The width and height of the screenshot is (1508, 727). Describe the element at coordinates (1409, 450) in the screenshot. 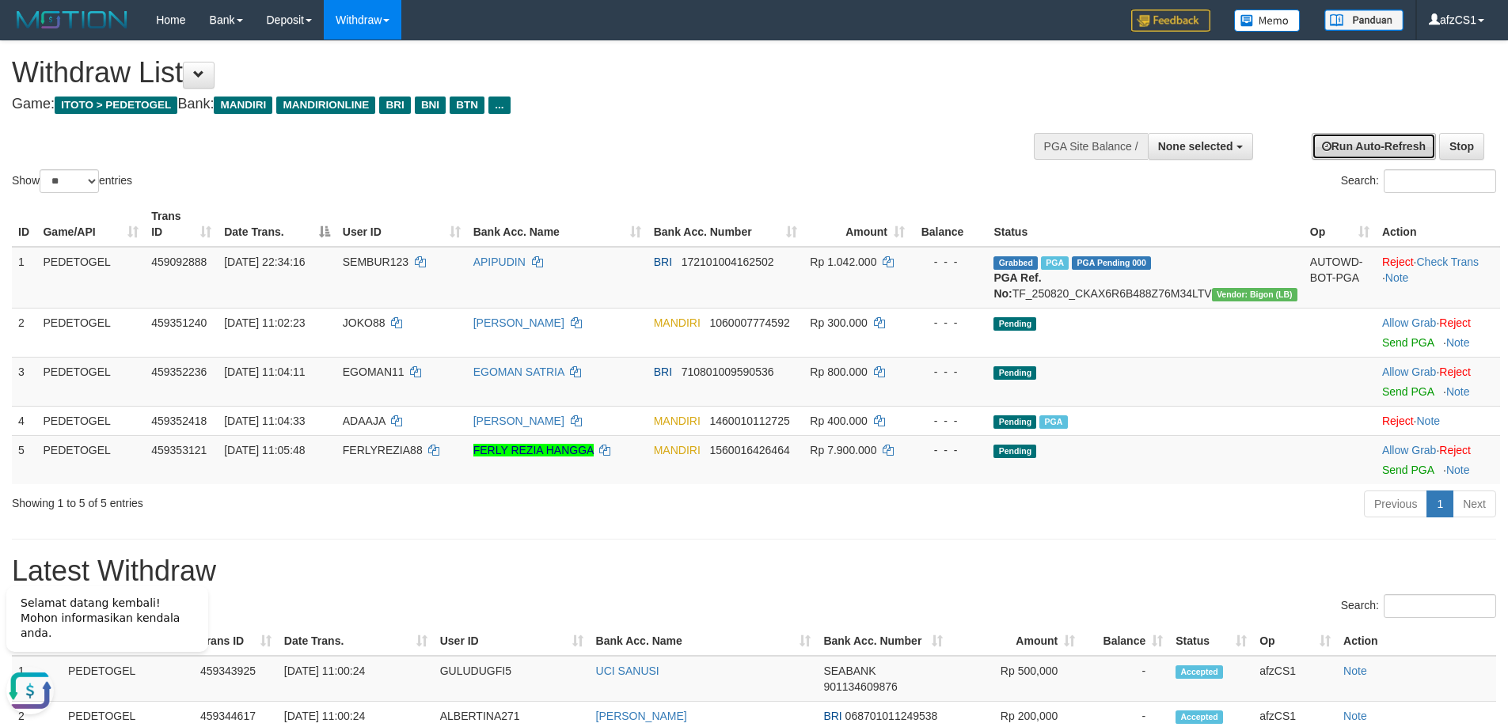

I see `a: Allow Grab` at that location.